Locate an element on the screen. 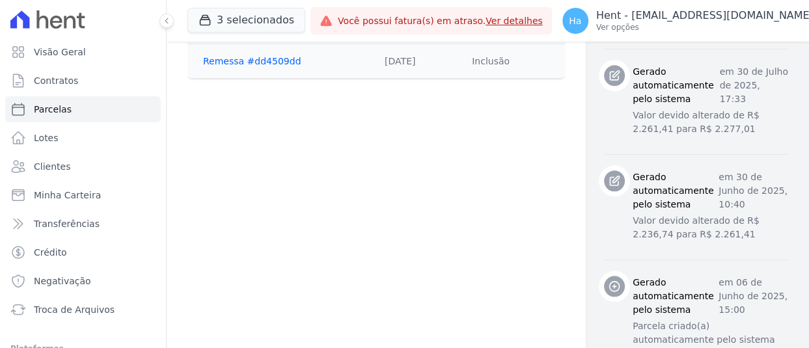 The width and height of the screenshot is (809, 348). span: Transferências is located at coordinates (66, 224).